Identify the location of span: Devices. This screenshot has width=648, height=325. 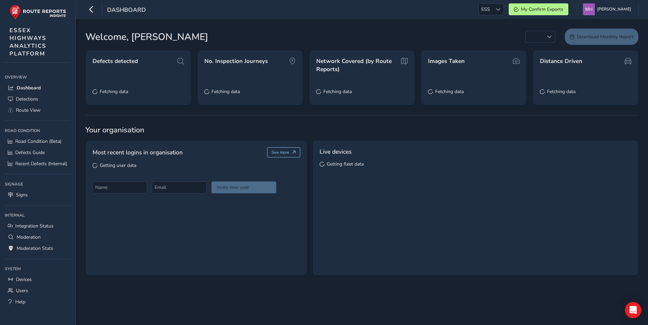
(24, 280).